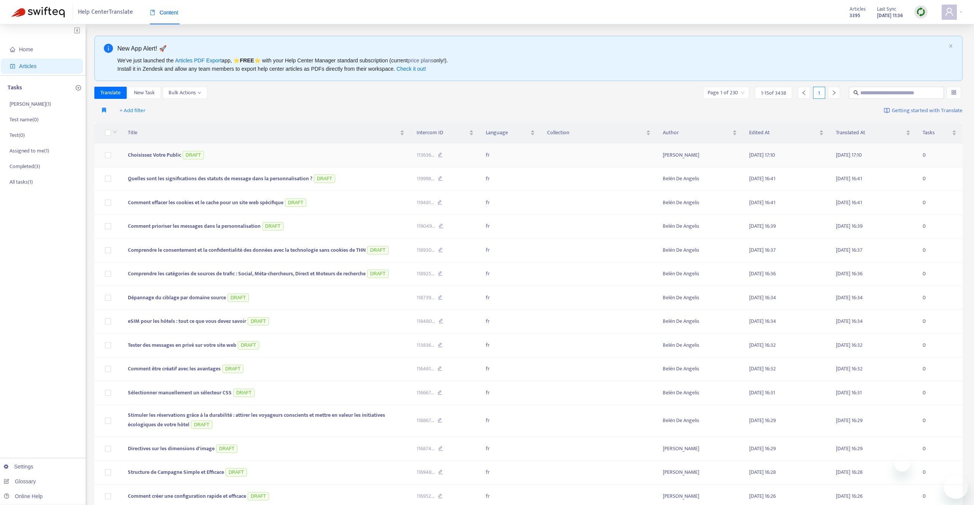 Image resolution: width=974 pixels, height=505 pixels. What do you see at coordinates (921, 12) in the screenshot?
I see `img: sync.dc5367851b00ba804db3.png` at bounding box center [921, 12].